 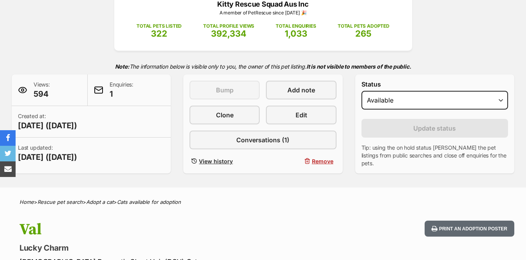 What do you see at coordinates (301, 161) in the screenshot?
I see `button: Remove` at bounding box center [301, 161].